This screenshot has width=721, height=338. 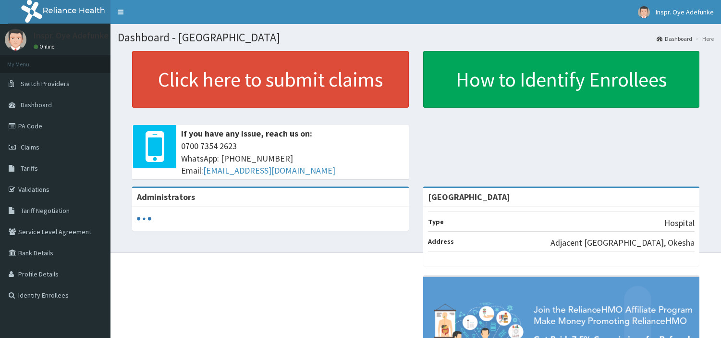 I want to click on b: If you have any issue, reach us on:, so click(x=246, y=133).